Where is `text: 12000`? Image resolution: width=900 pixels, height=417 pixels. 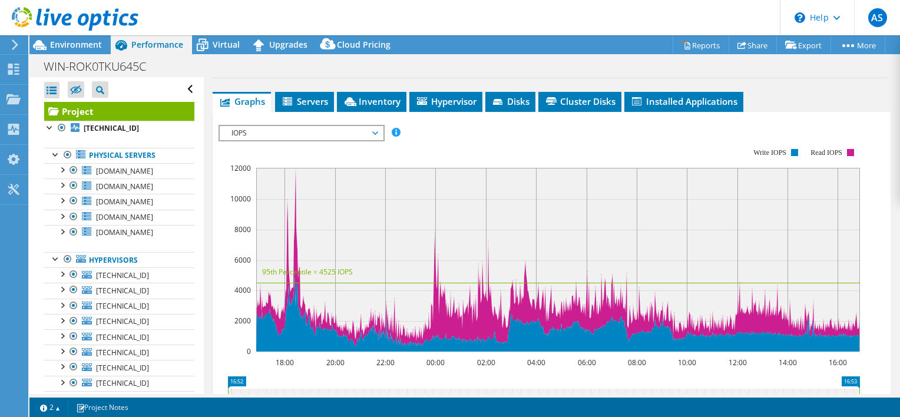
text: 12000 is located at coordinates (240, 168).